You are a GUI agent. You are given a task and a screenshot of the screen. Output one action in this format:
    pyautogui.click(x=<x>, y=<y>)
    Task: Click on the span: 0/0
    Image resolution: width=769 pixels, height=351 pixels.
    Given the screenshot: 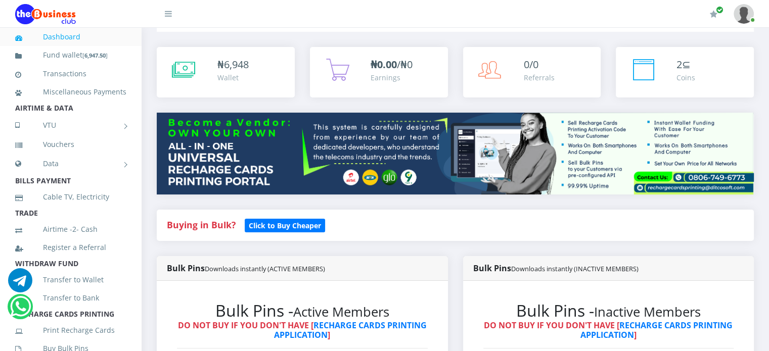 What is the action you would take?
    pyautogui.click(x=531, y=64)
    